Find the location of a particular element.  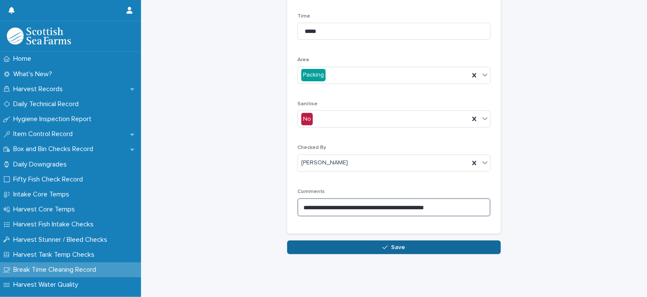

span: Sanitise is located at coordinates (307, 104).